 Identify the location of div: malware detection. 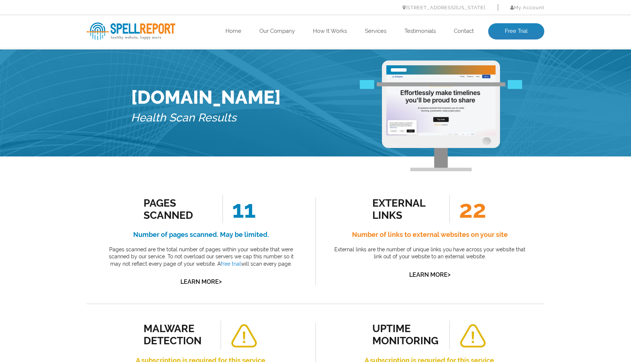
(177, 335).